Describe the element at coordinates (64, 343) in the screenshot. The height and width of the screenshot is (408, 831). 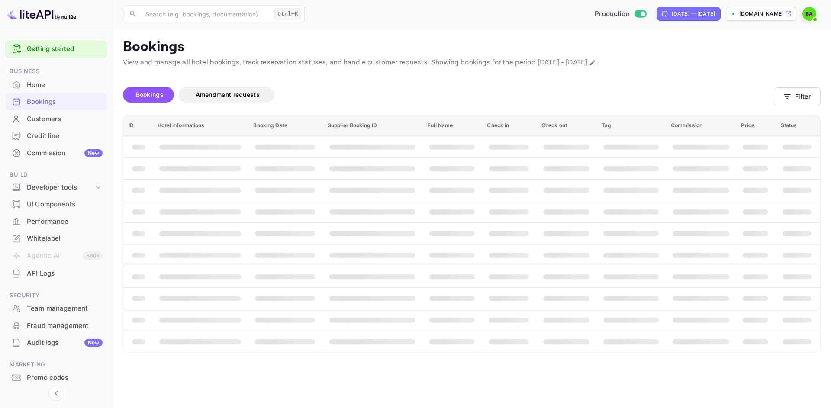
I see `div: Audit logs` at that location.